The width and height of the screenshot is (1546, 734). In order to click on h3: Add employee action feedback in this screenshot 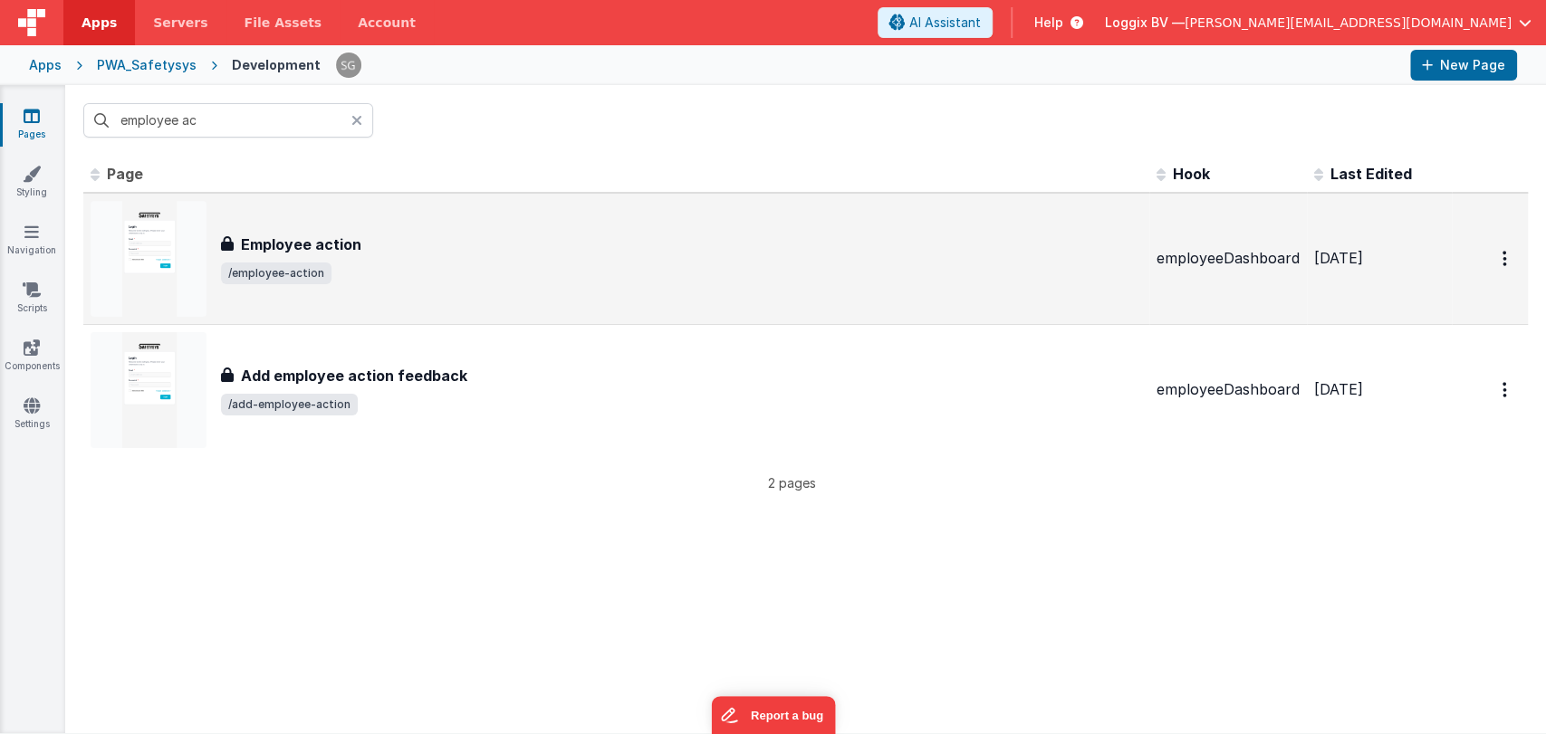, I will do `click(354, 376)`.